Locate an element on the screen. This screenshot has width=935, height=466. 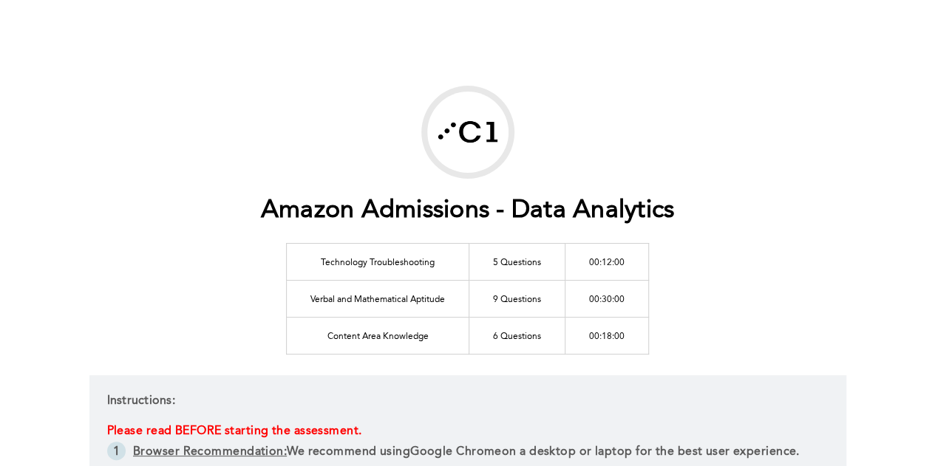
strong: Google Chrome is located at coordinates (456, 452).